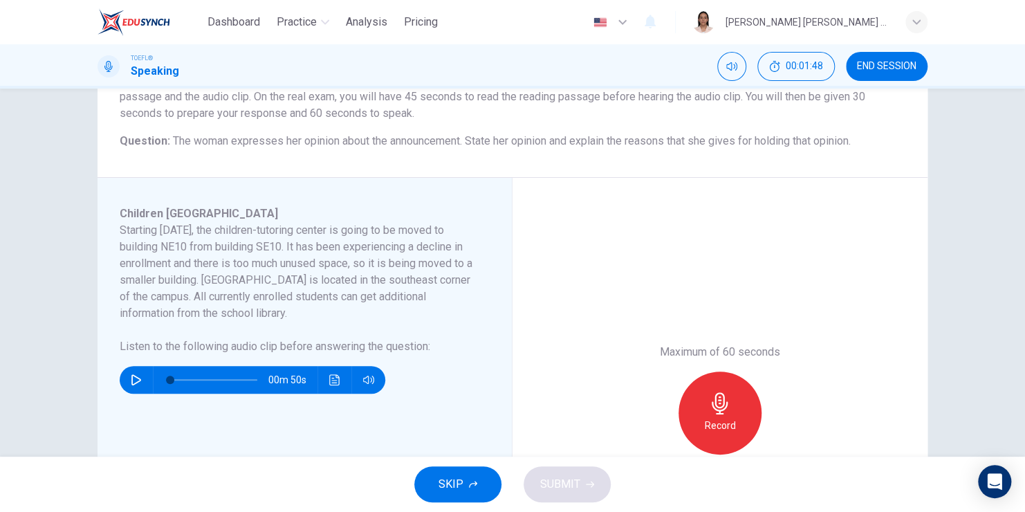  What do you see at coordinates (512, 97) in the screenshot?
I see `h6: Directions :` at bounding box center [512, 97].